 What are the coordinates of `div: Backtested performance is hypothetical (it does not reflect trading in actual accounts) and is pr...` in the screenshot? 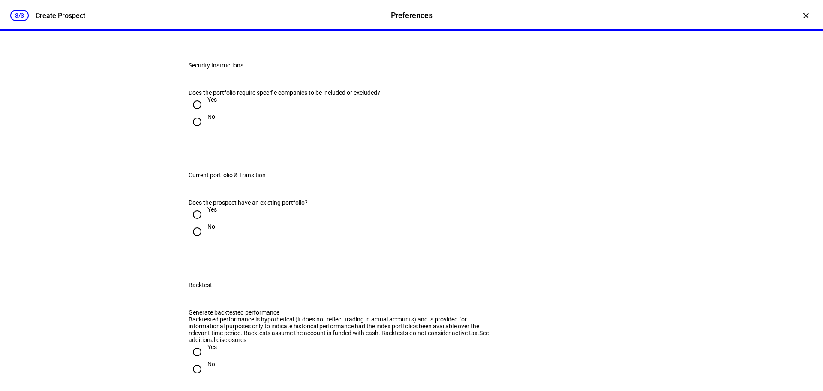 It's located at (345, 329).